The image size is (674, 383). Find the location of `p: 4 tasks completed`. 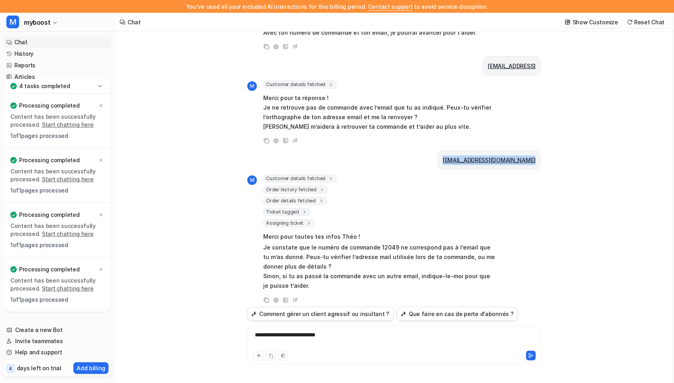

p: 4 tasks completed is located at coordinates (44, 86).